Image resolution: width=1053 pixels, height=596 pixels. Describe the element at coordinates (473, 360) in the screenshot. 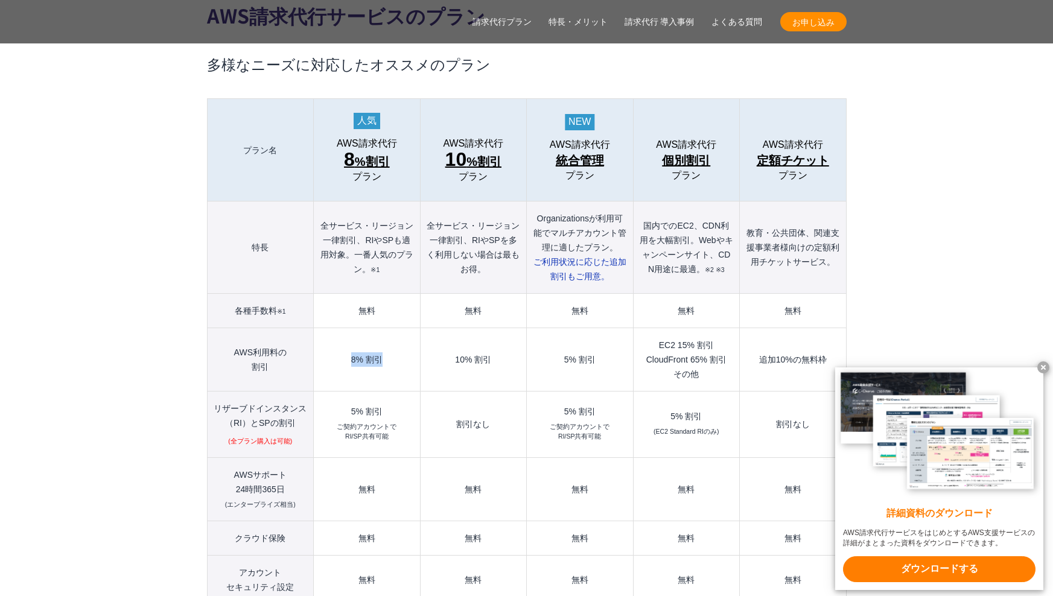

I see `td: 10% 割引` at that location.